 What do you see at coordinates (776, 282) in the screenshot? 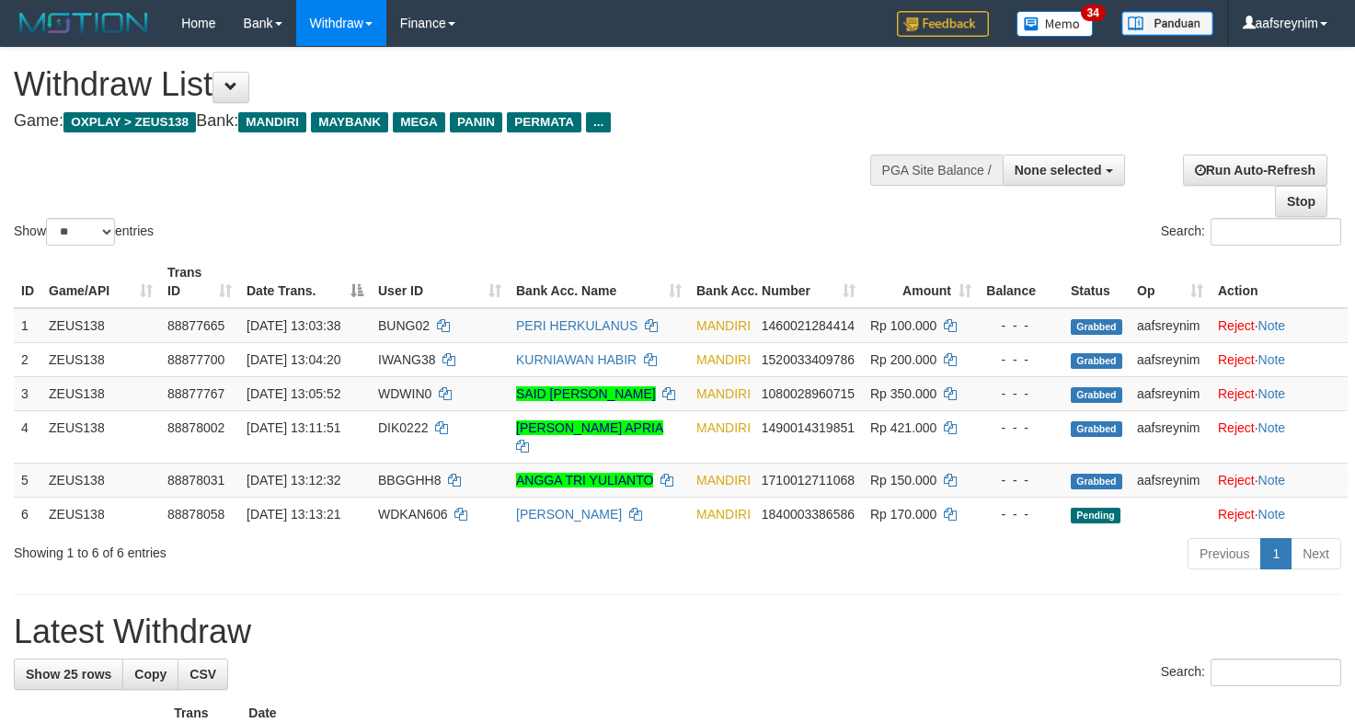
I see `th: Bank Acc. Number: activate to sort column ascending` at bounding box center [776, 282].